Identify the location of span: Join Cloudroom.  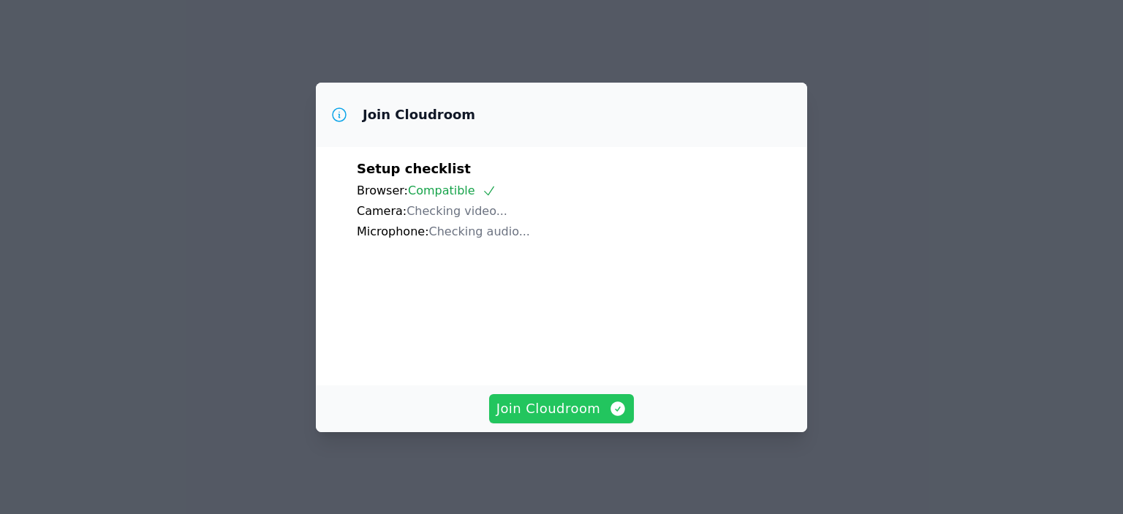
(562, 409).